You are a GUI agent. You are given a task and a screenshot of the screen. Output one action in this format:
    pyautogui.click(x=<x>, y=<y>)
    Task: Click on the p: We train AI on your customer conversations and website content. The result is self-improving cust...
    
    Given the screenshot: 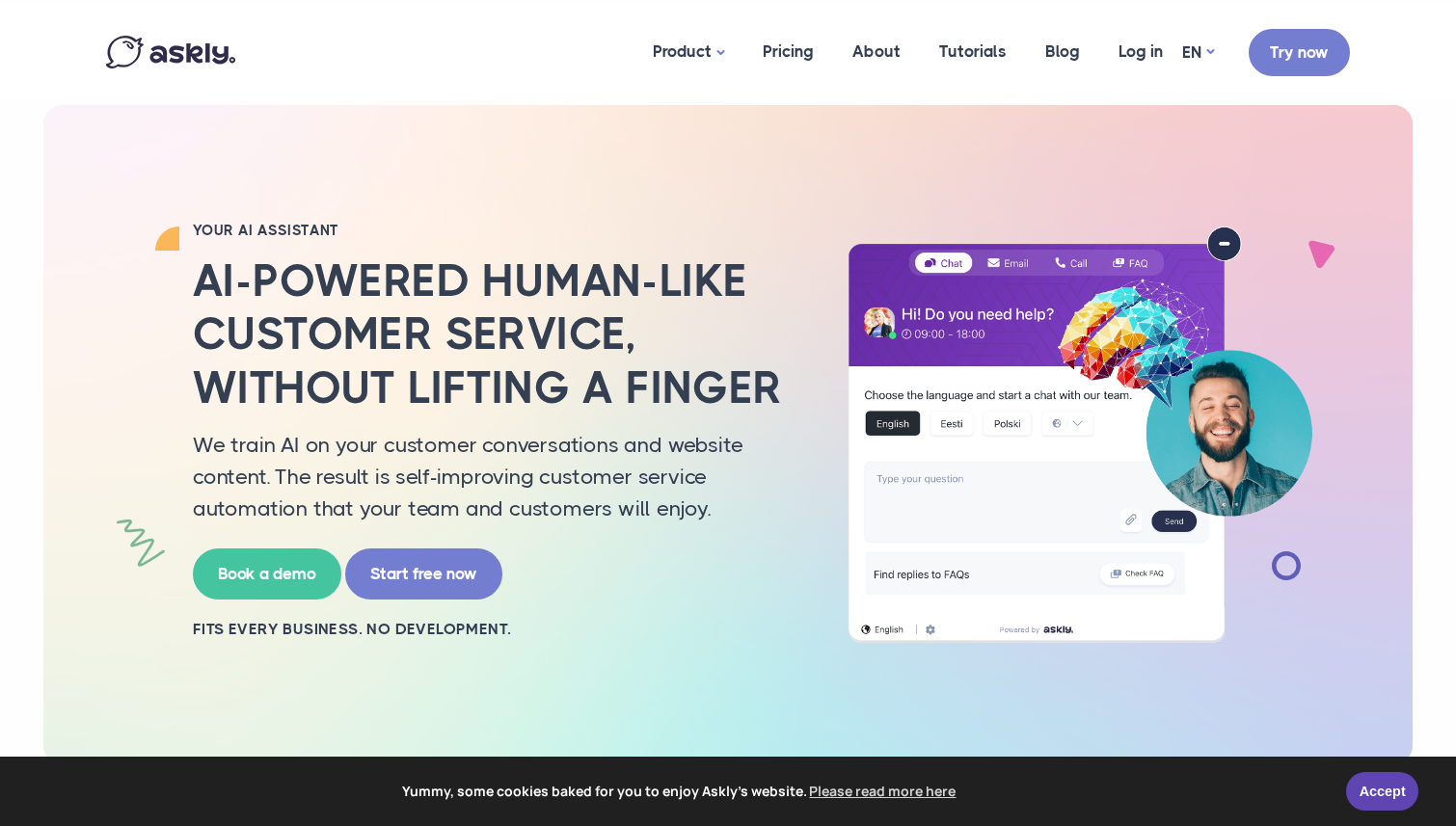 What is the action you would take?
    pyautogui.click(x=496, y=476)
    